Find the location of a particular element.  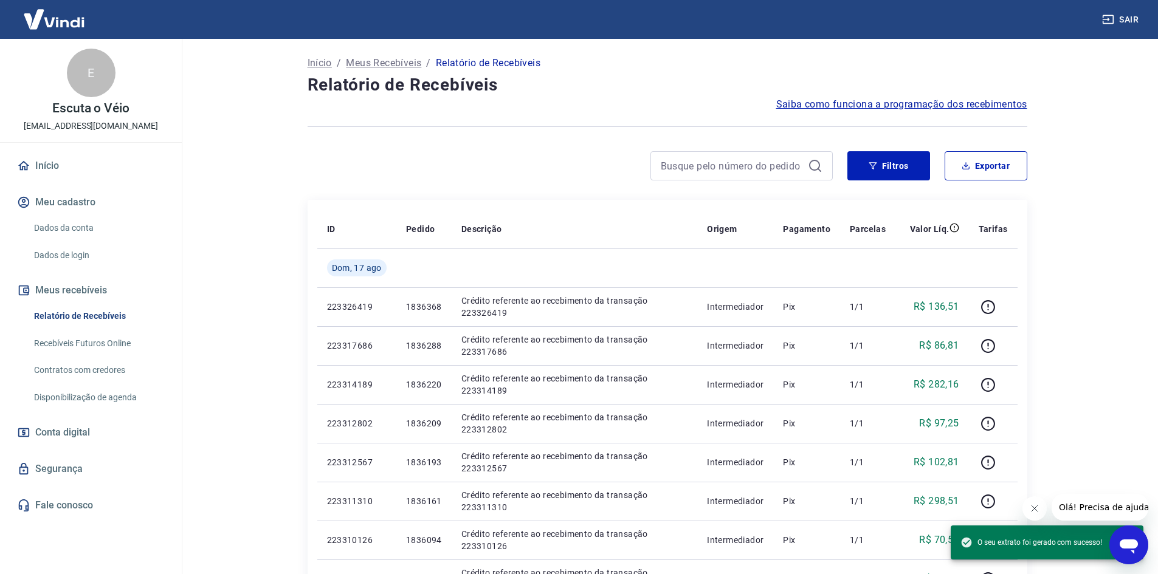

p: Descrição is located at coordinates (481, 229).